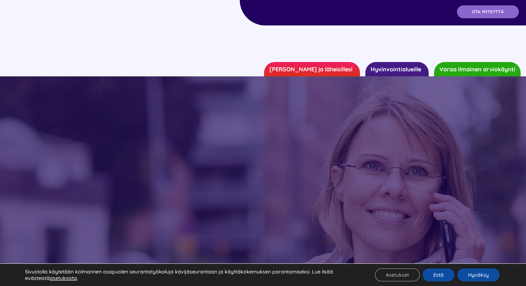 The width and height of the screenshot is (526, 286). Describe the element at coordinates (488, 12) in the screenshot. I see `a: OTA YHTEYTTÄ` at that location.